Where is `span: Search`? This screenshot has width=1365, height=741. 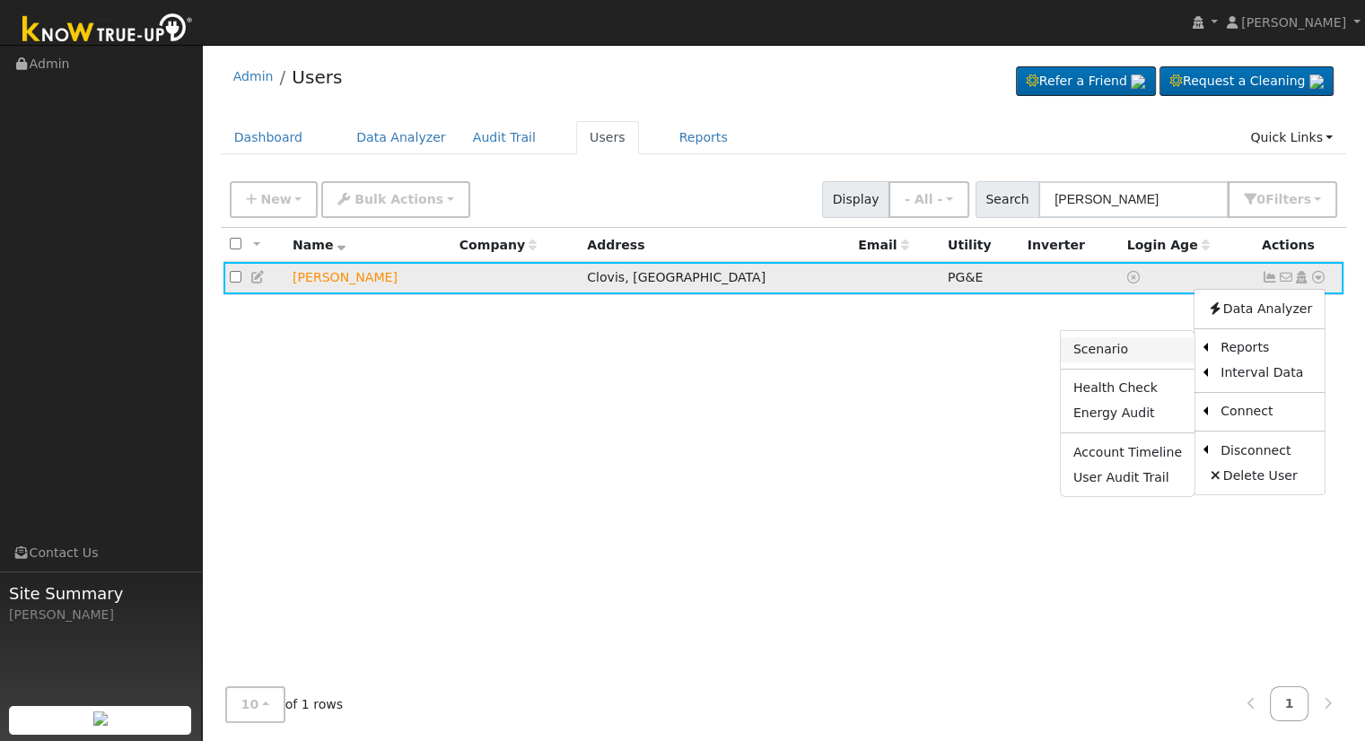
span: Search is located at coordinates (1007, 199).